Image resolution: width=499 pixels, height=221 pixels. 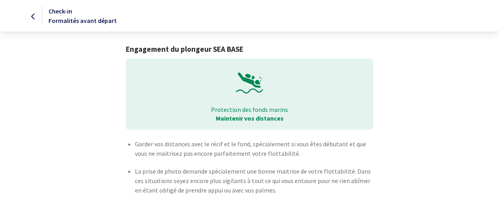 What do you see at coordinates (249, 109) in the screenshot?
I see `p: Protection des fonds marins` at bounding box center [249, 109].